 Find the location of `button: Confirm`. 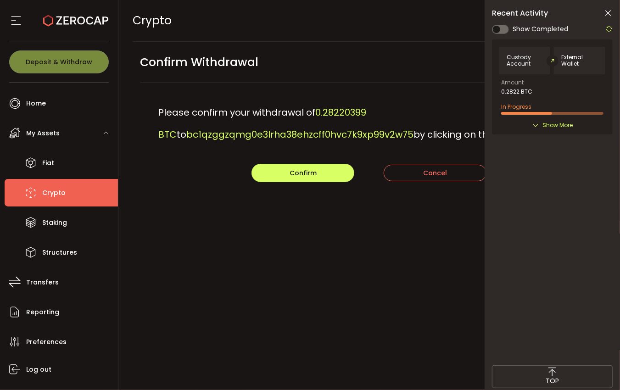

button: Confirm is located at coordinates (303, 173).